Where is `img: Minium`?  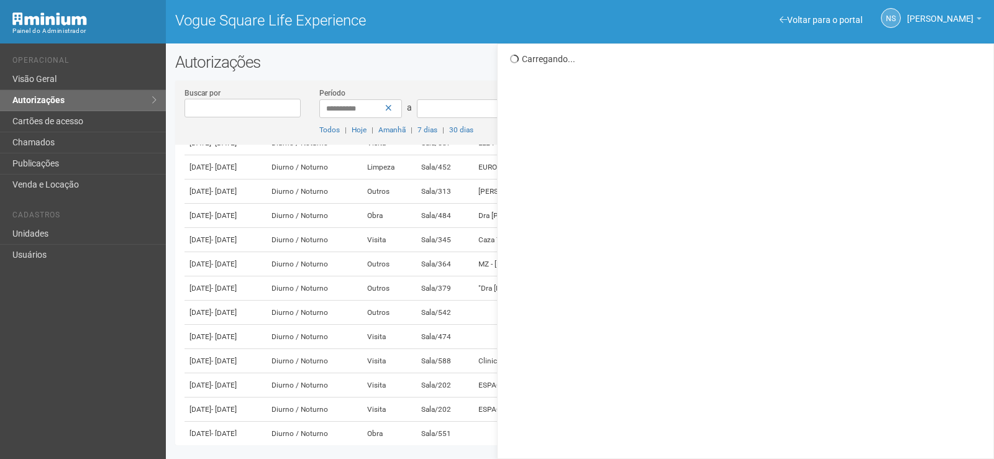 img: Minium is located at coordinates (50, 19).